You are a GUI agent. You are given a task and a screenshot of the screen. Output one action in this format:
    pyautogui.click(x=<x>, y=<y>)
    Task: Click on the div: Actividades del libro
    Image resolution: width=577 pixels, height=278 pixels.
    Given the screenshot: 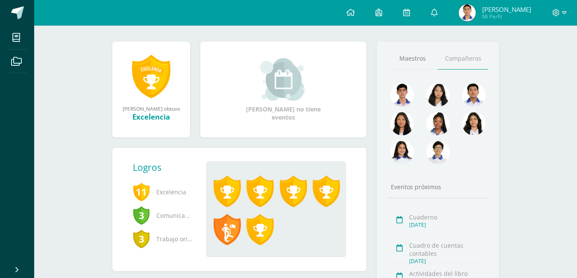 What is the action you would take?
    pyautogui.click(x=447, y=273)
    